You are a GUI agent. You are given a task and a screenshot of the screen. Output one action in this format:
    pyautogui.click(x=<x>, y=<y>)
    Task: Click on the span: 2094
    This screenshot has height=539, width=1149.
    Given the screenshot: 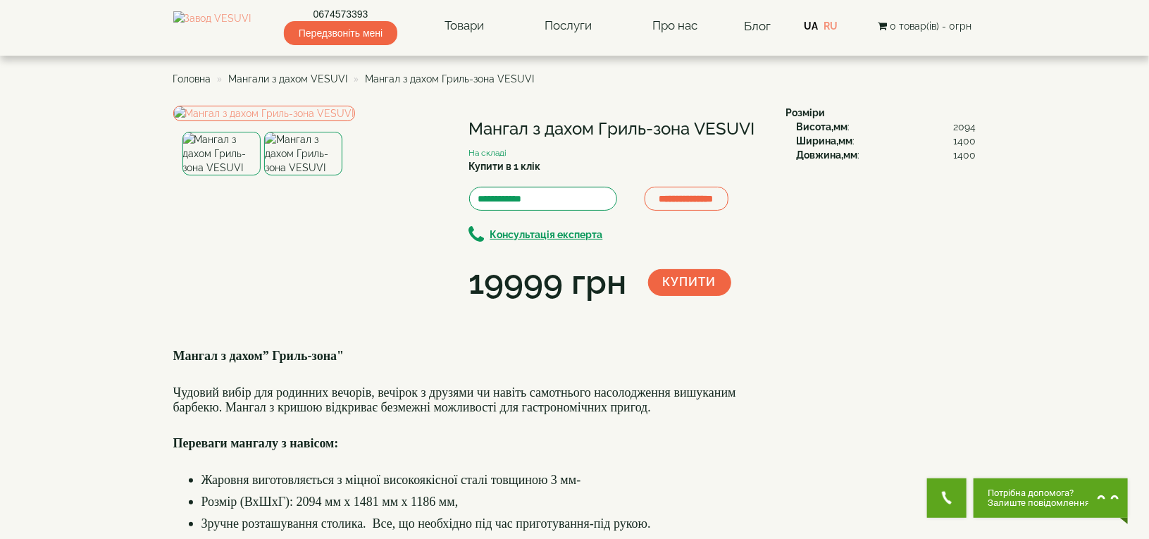 What is the action you would take?
    pyautogui.click(x=965, y=127)
    